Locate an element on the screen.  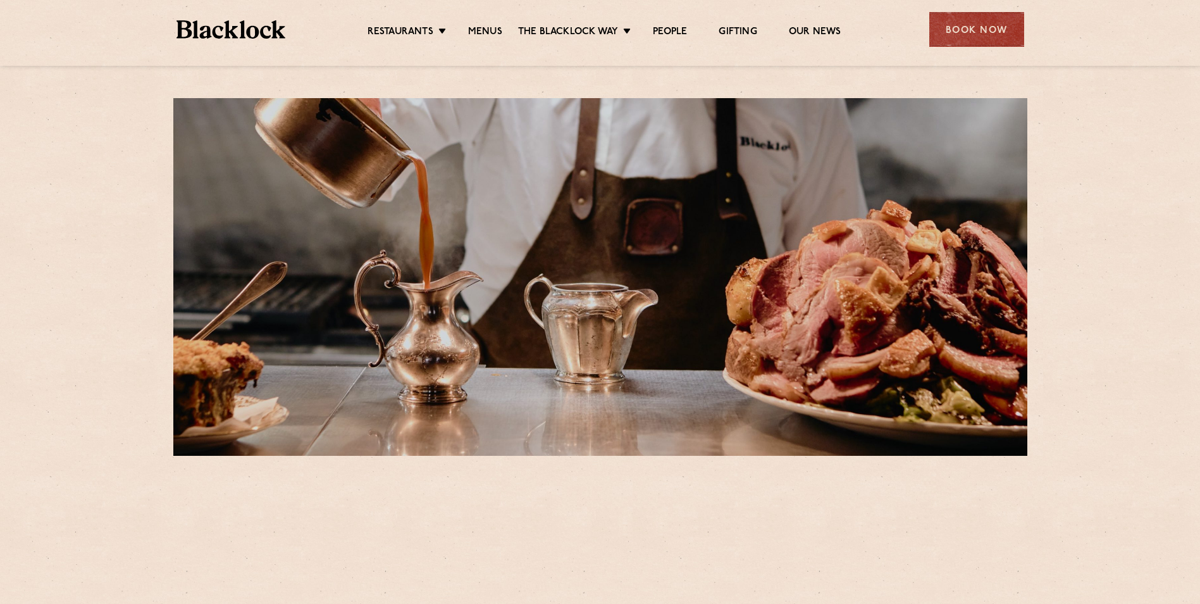
a: The Blacklock Way is located at coordinates (568, 33).